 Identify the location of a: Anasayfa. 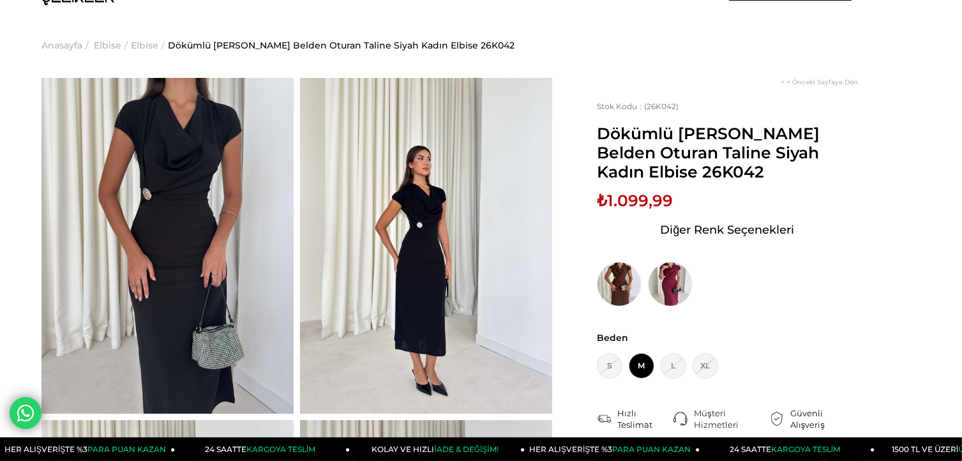
(62, 45).